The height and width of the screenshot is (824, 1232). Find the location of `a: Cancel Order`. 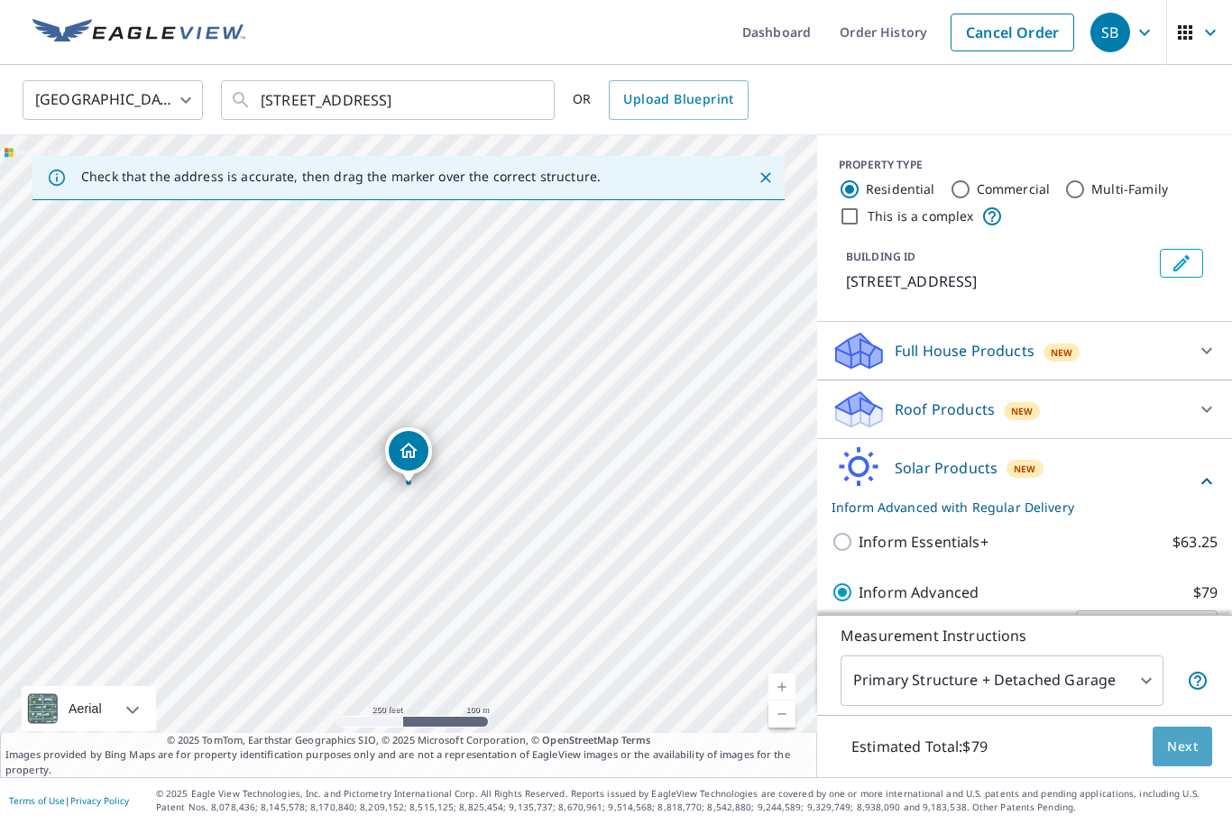

a: Cancel Order is located at coordinates (1012, 33).